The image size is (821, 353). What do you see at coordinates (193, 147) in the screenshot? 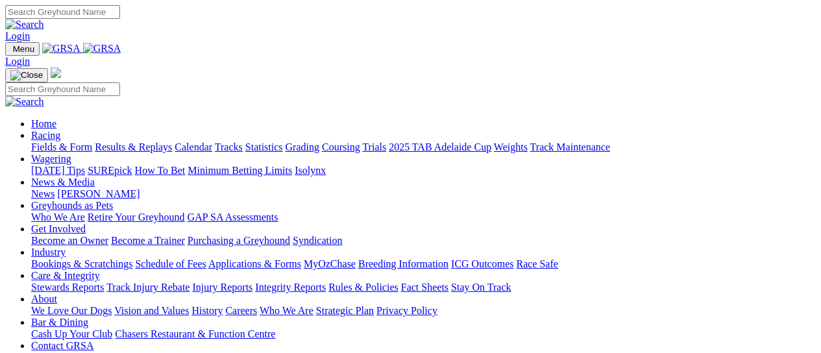
I see `a: Calendar` at bounding box center [193, 147].